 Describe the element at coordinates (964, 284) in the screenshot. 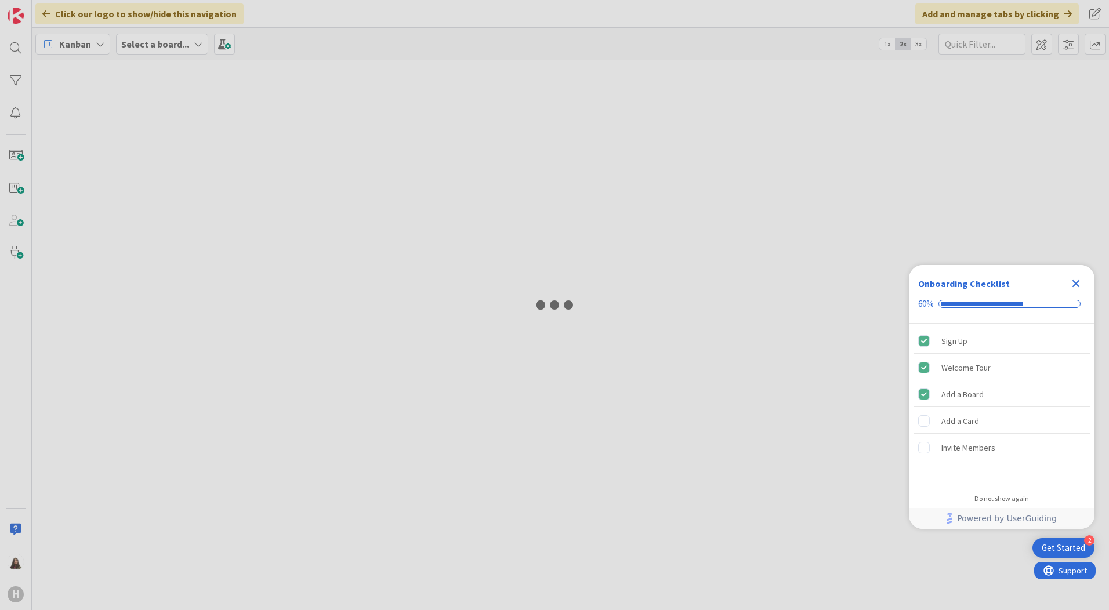

I see `div: Onboarding Checklist` at that location.